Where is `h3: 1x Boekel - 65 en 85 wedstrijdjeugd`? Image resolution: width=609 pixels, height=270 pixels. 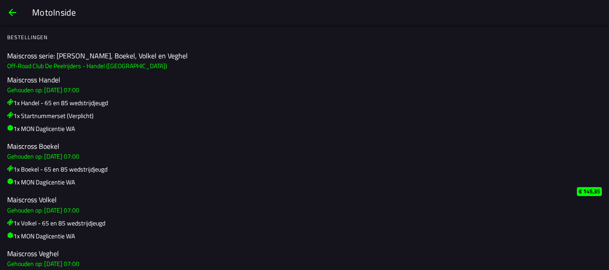
h3: 1x Boekel - 65 en 85 wedstrijdjeugd is located at coordinates (288, 169).